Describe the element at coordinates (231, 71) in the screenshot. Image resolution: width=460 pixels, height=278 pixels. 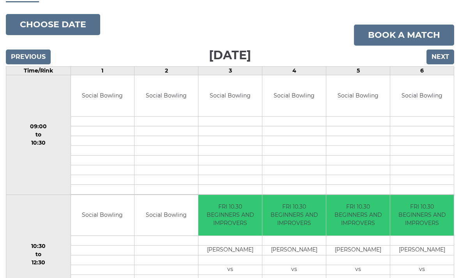
I see `td: 3` at that location.